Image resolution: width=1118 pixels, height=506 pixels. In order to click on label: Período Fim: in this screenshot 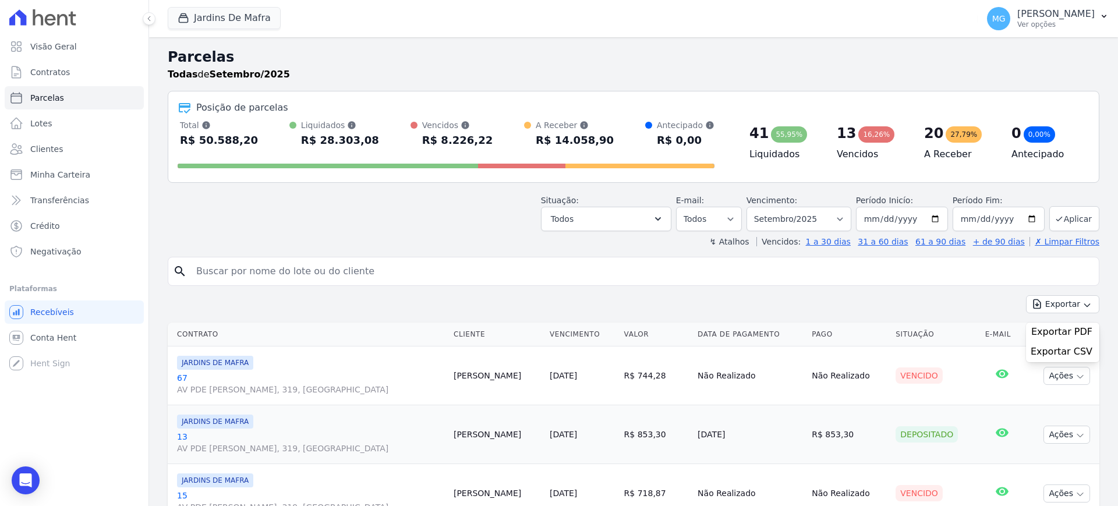, I will do `click(999, 200)`.